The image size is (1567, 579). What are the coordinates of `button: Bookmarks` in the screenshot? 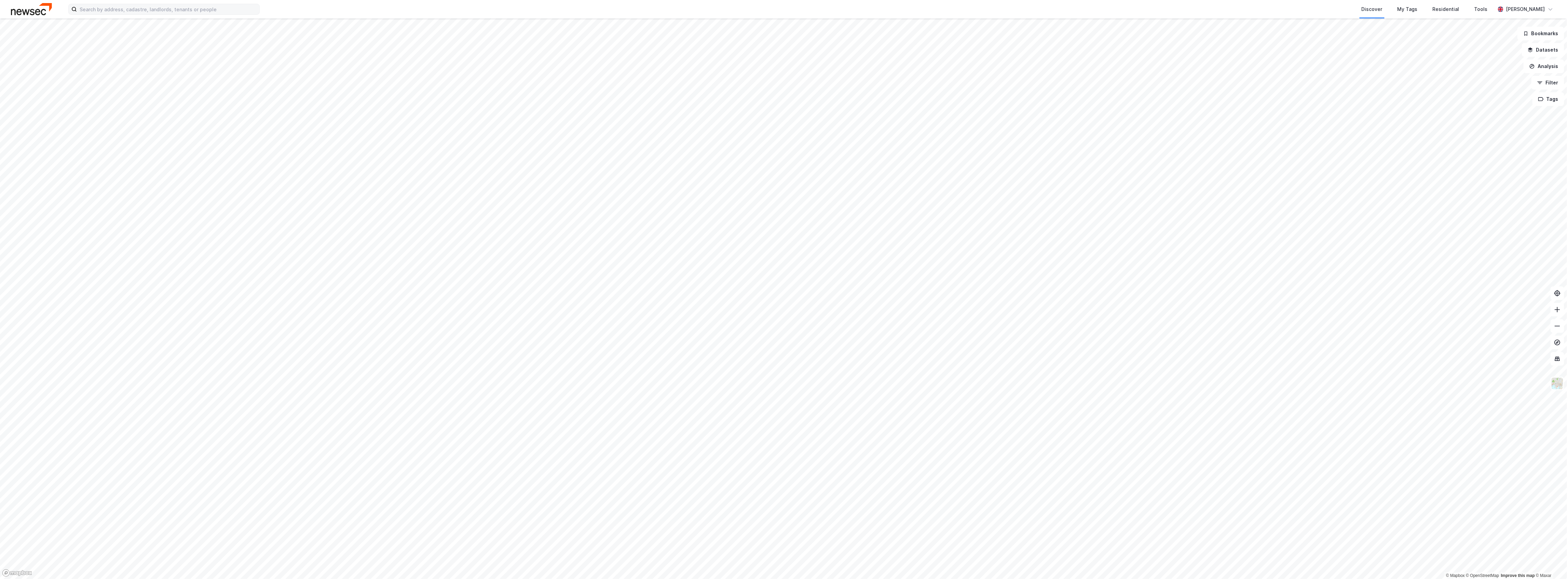 It's located at (1541, 33).